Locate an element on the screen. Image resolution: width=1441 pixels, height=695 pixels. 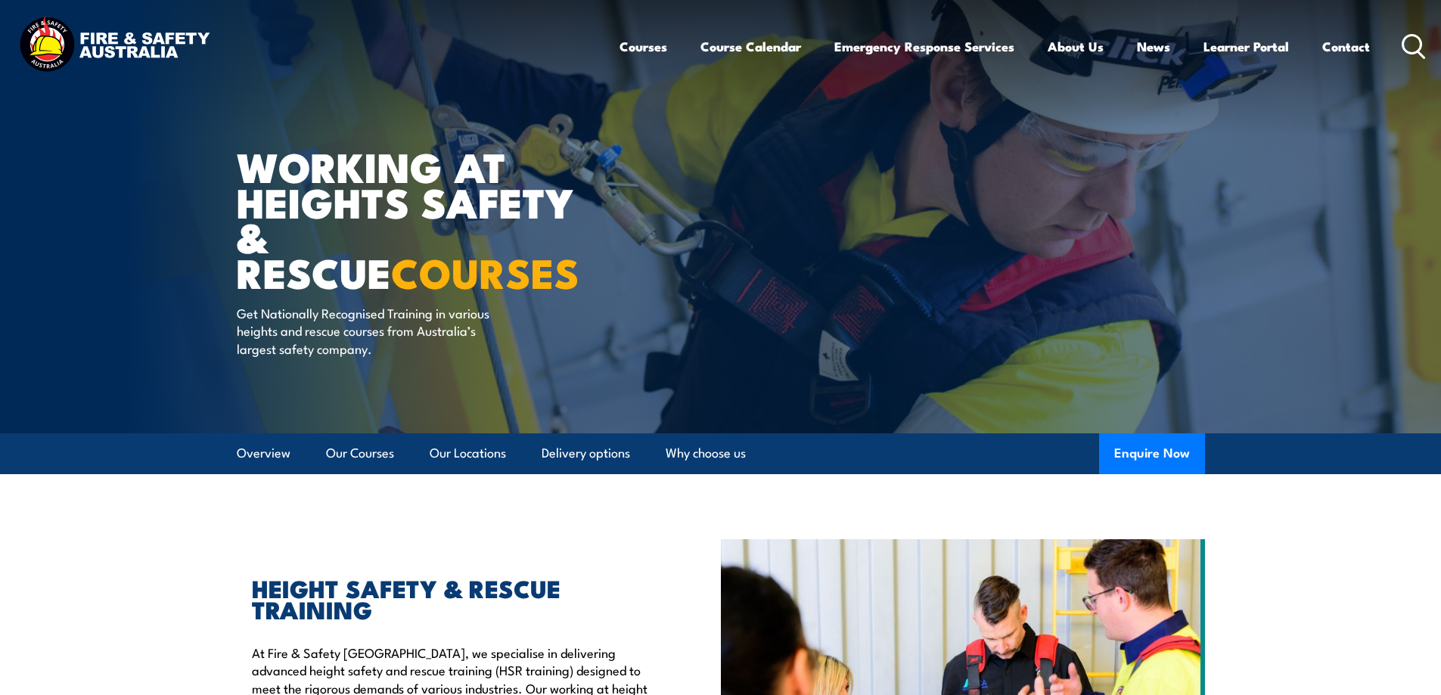
a: Course Calendar is located at coordinates (750, 46).